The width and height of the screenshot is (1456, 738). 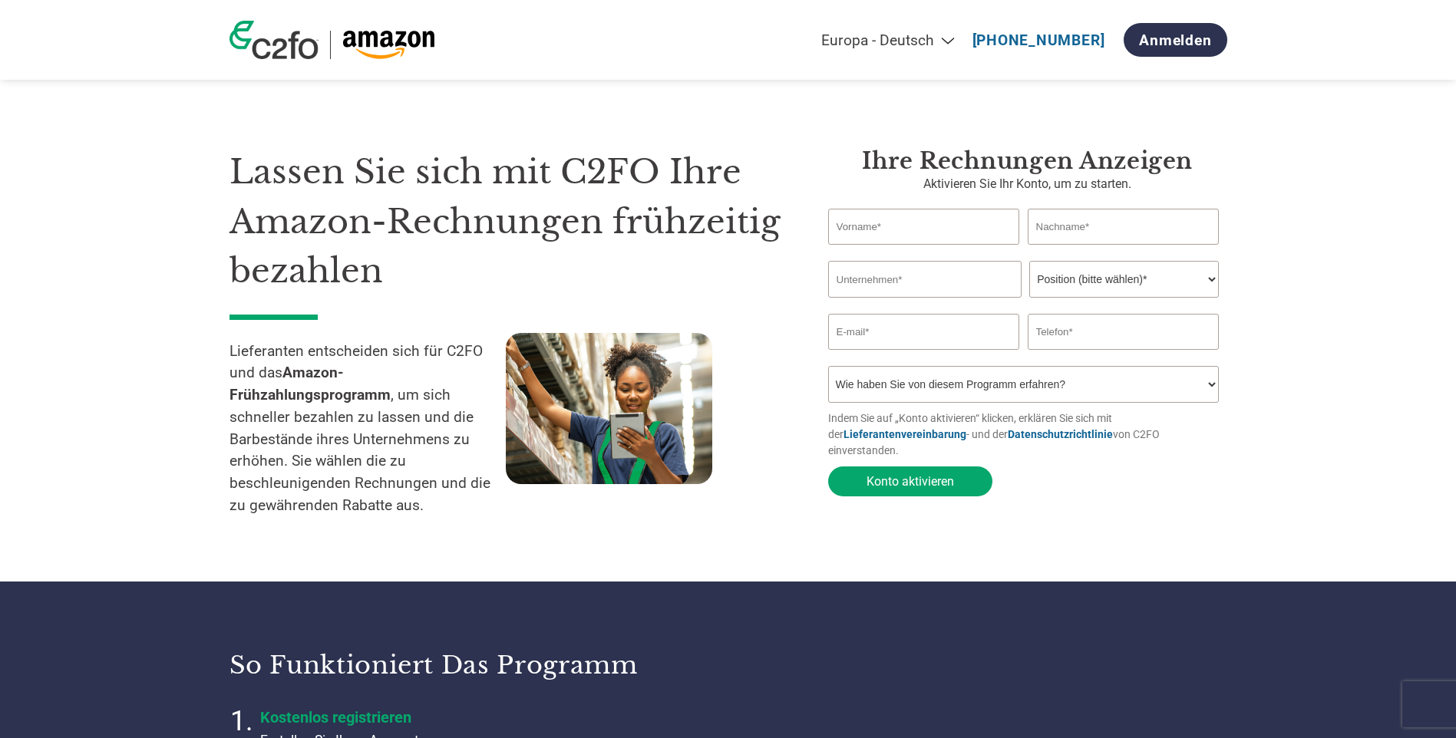 What do you see at coordinates (1124, 250) in the screenshot?
I see `div: Invalid last name or last name is too long` at bounding box center [1124, 250].